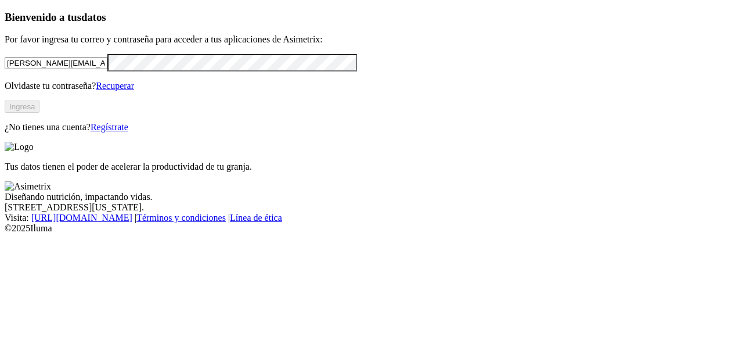 The image size is (743, 340). Describe the element at coordinates (372, 86) in the screenshot. I see `p: Olvidaste tu contraseña?` at that location.